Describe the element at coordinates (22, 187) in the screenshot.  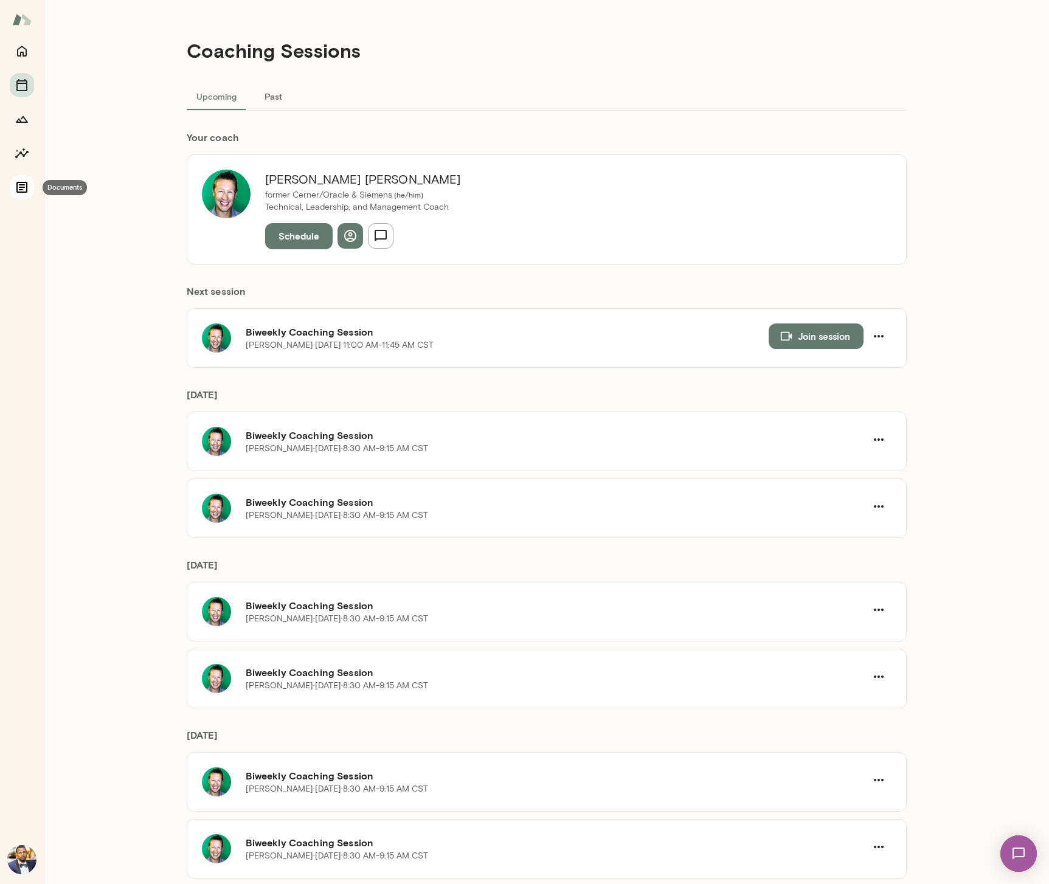
I see `button: Documents` at that location.